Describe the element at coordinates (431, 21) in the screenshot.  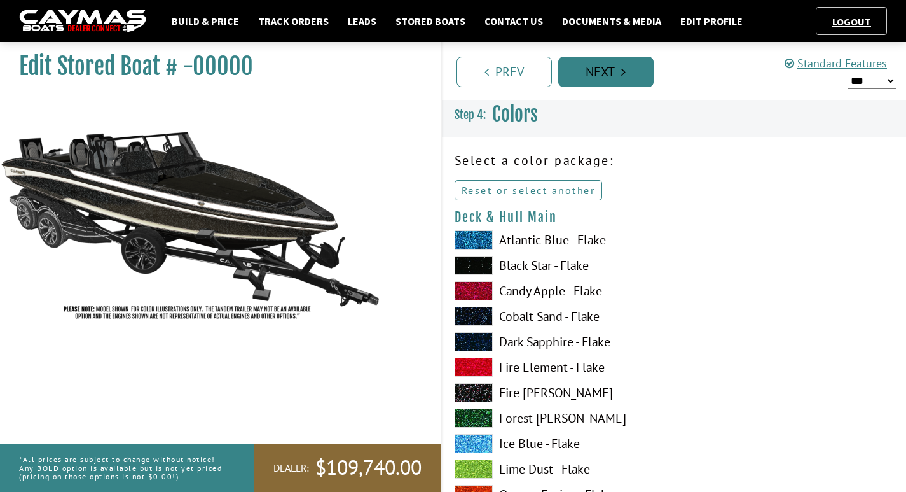
I see `a: Stored Boats` at that location.